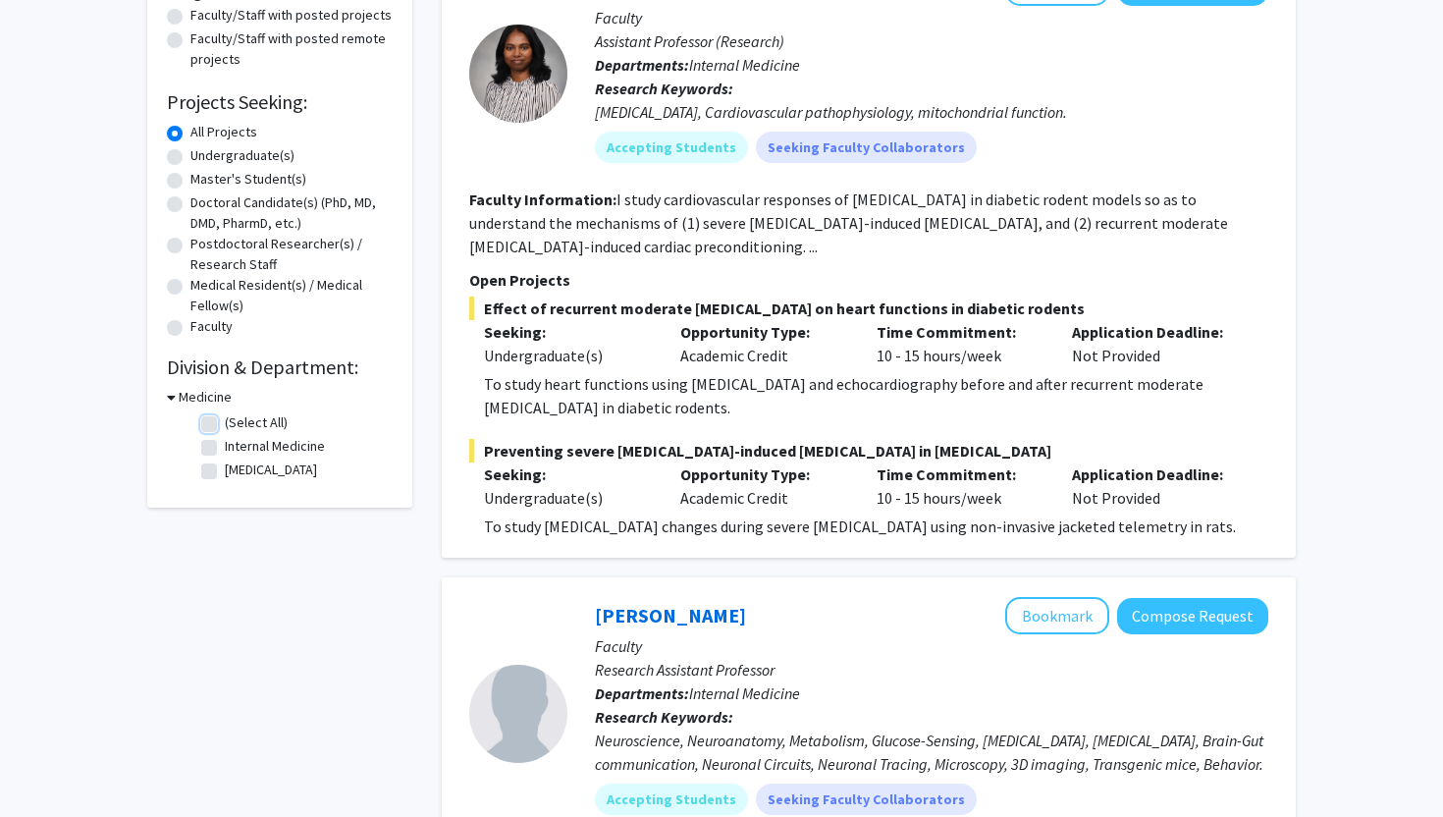 This screenshot has height=817, width=1443. I want to click on h2: Projects Seeking:, so click(280, 102).